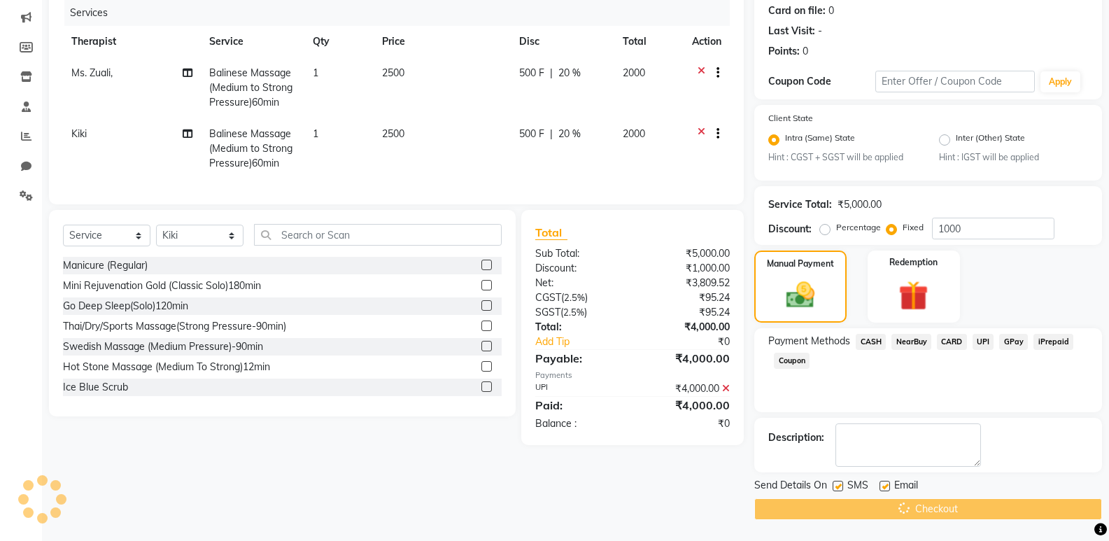  I want to click on div: Sub Total:, so click(579, 253).